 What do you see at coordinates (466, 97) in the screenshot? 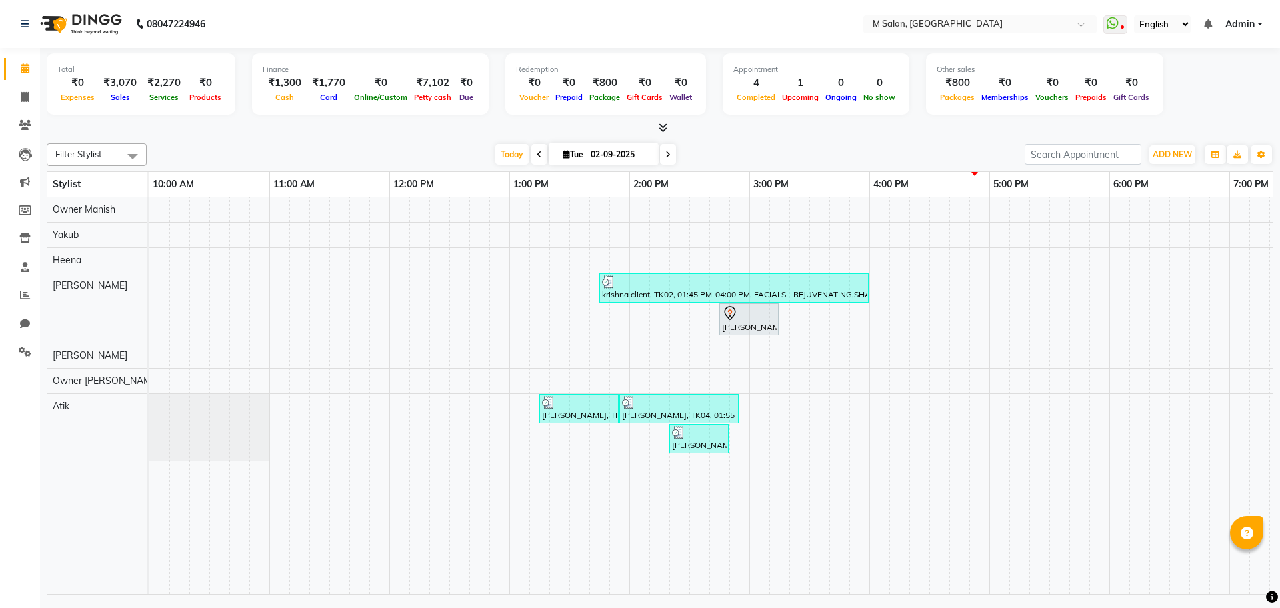
I see `span: Due` at bounding box center [466, 97].